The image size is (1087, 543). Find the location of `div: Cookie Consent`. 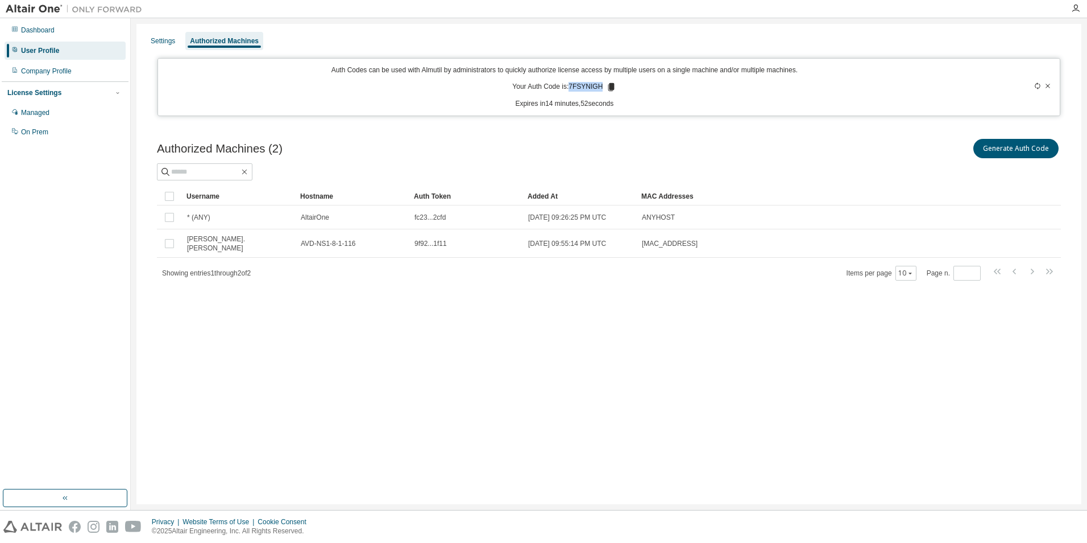

div: Cookie Consent is located at coordinates (285, 521).